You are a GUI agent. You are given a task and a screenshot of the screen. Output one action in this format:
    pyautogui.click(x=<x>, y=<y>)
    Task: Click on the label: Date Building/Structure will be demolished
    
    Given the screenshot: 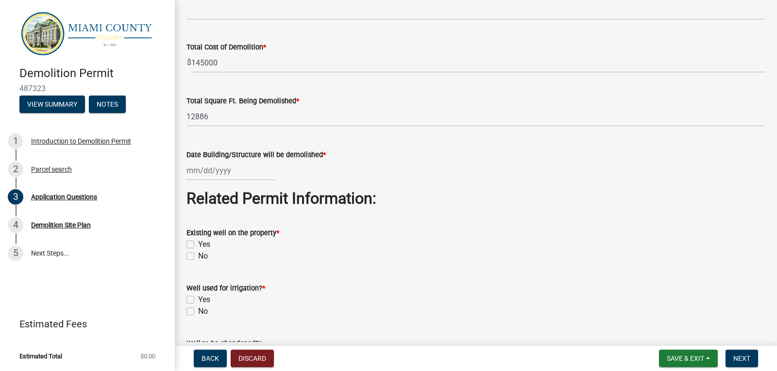 What is the action you would take?
    pyautogui.click(x=256, y=155)
    